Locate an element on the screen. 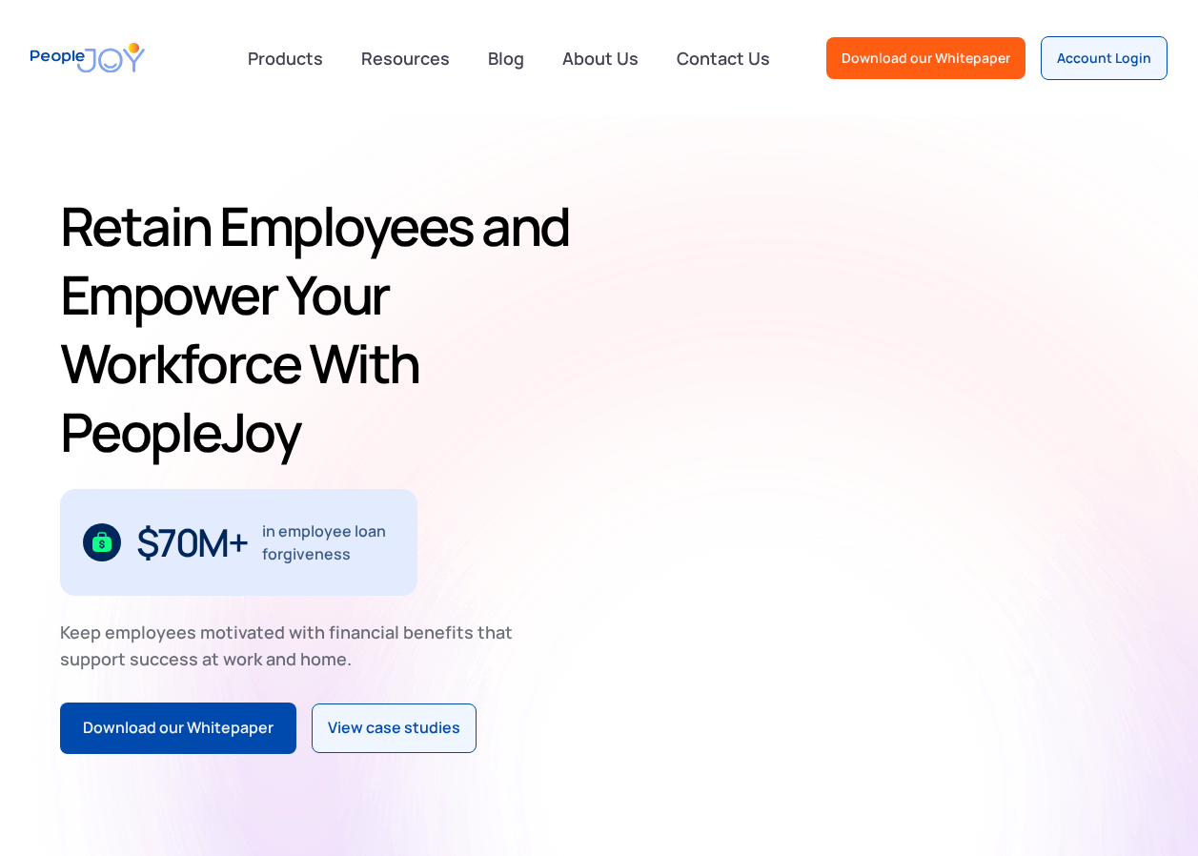 The width and height of the screenshot is (1198, 856). div: View case studies is located at coordinates (394, 728).